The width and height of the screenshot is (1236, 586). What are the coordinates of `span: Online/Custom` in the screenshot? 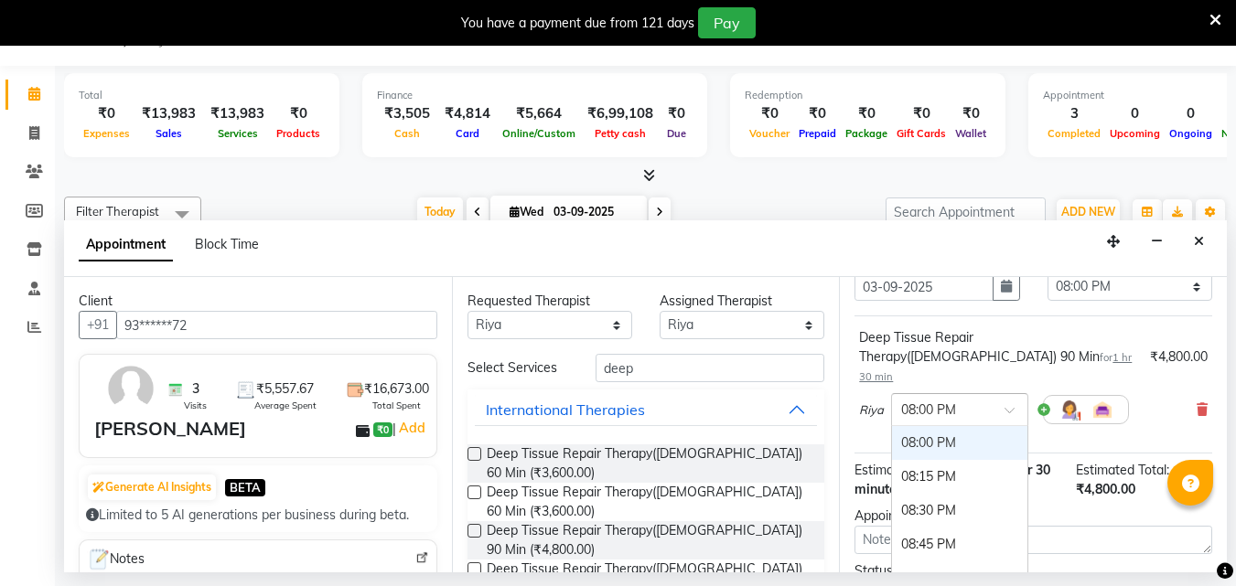 It's located at (539, 134).